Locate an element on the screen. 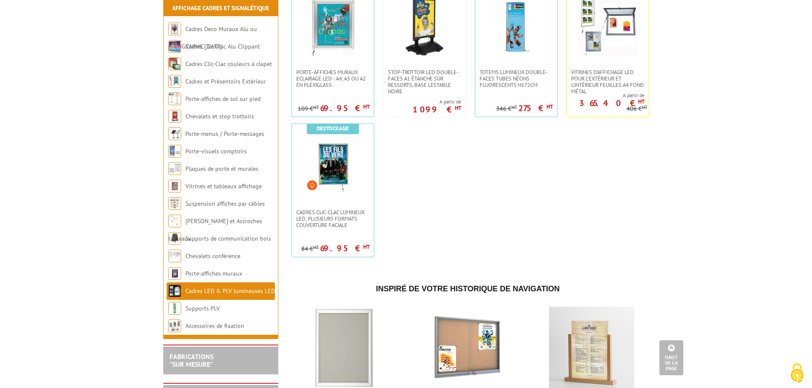  a: Porte-affiches muraux is located at coordinates (214, 274).